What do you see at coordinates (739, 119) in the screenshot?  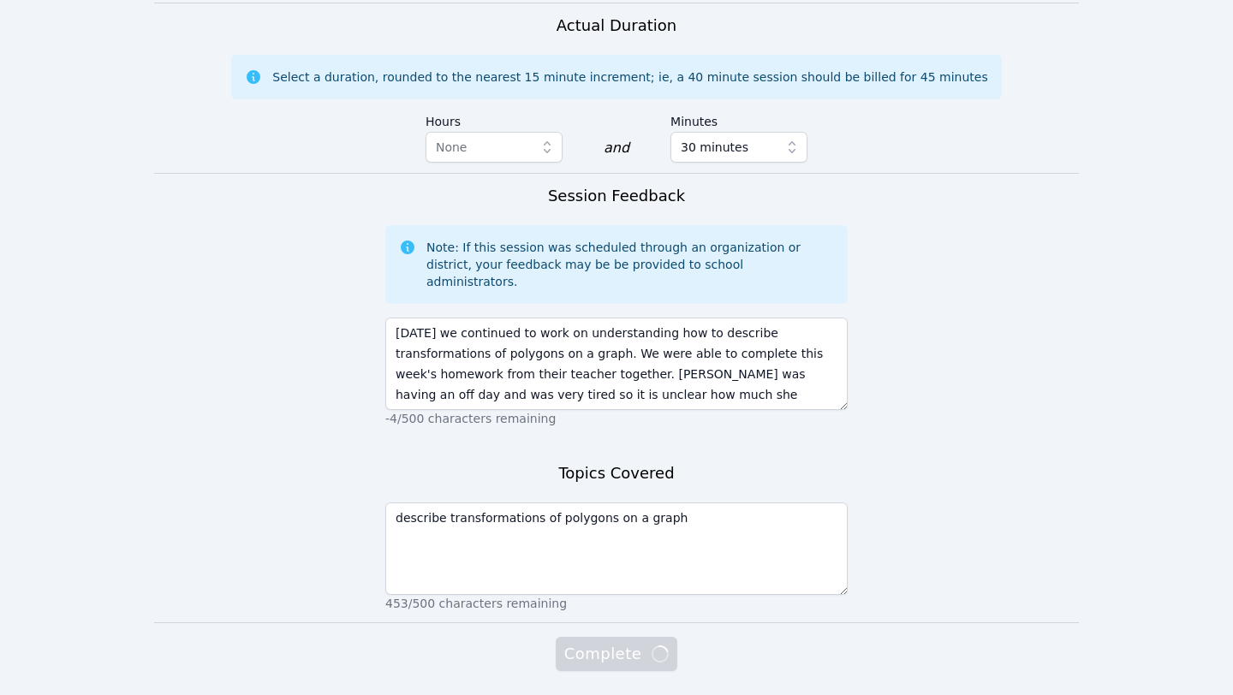 I see `label: Minutes` at bounding box center [739, 119].